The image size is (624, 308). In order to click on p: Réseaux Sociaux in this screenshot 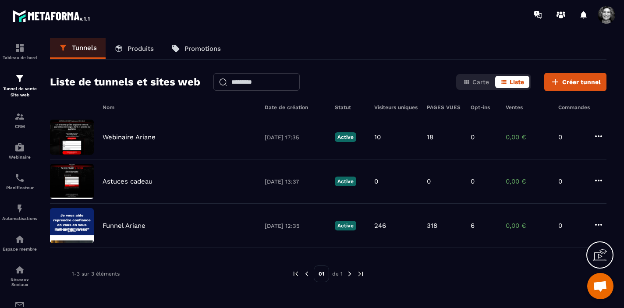, I will do `click(20, 282)`.